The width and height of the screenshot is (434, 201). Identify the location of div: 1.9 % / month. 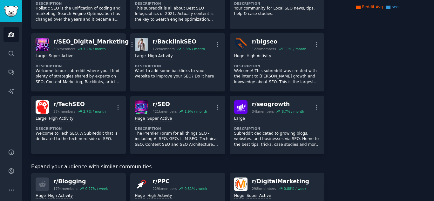
(196, 111).